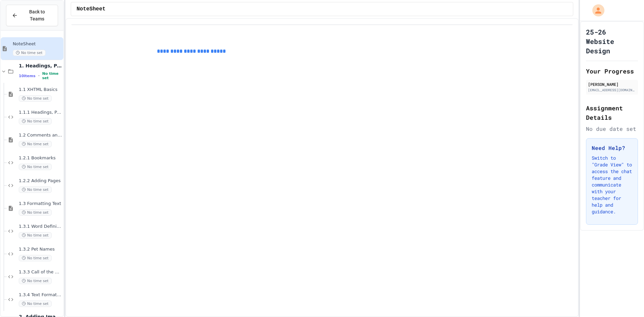 The width and height of the screenshot is (644, 317). I want to click on h2: Your Progress, so click(612, 71).